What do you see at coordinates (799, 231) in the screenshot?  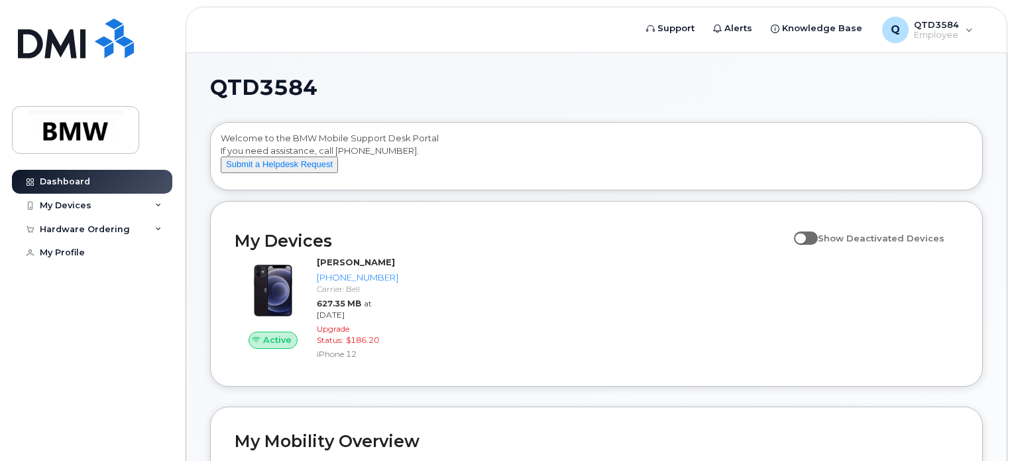 I see `input: Show Deactivated Devices` at bounding box center [799, 231].